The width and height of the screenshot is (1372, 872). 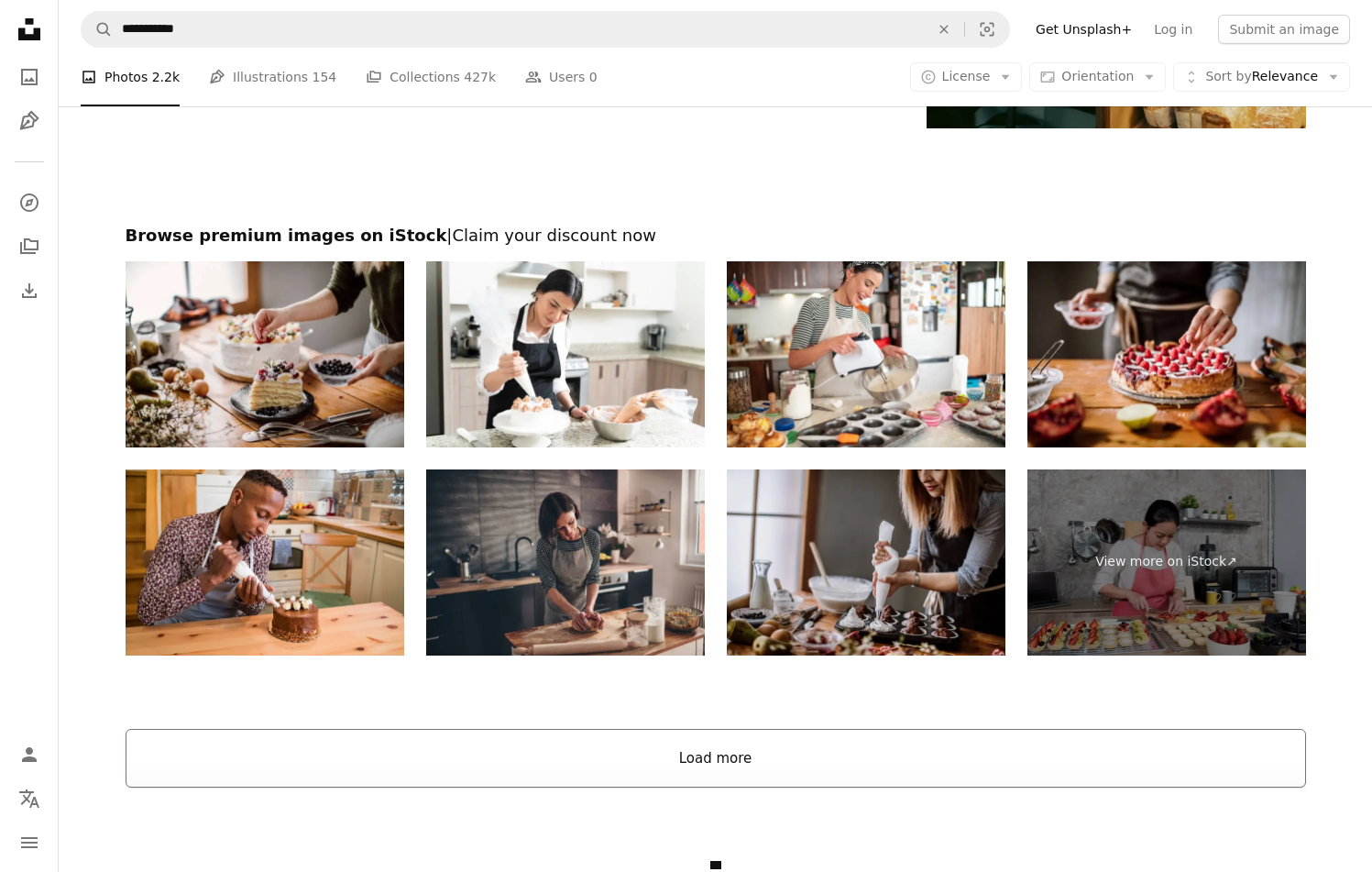 I want to click on form: Find visuals sitewide, so click(x=545, y=29).